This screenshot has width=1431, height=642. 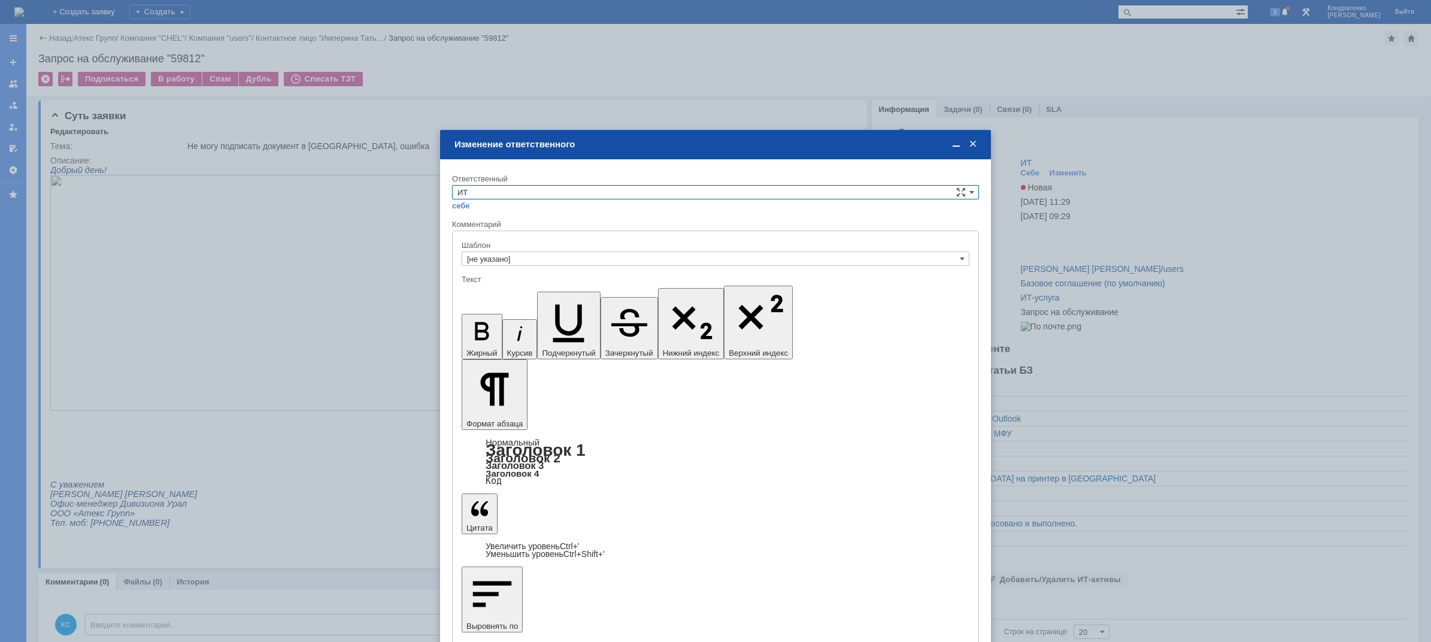 I want to click on button: Курсив, so click(x=520, y=339).